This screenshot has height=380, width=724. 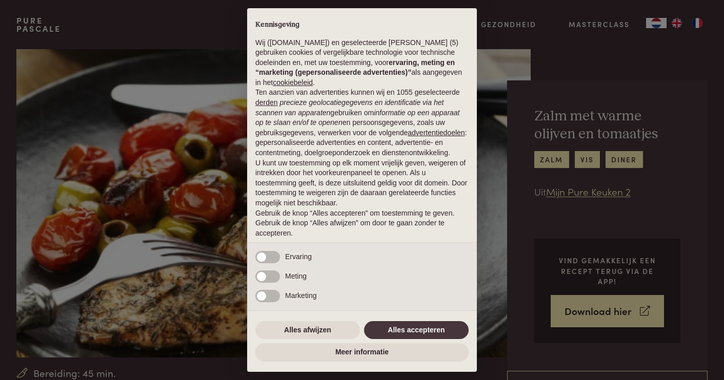 I want to click on span: Ervaring, so click(x=298, y=257).